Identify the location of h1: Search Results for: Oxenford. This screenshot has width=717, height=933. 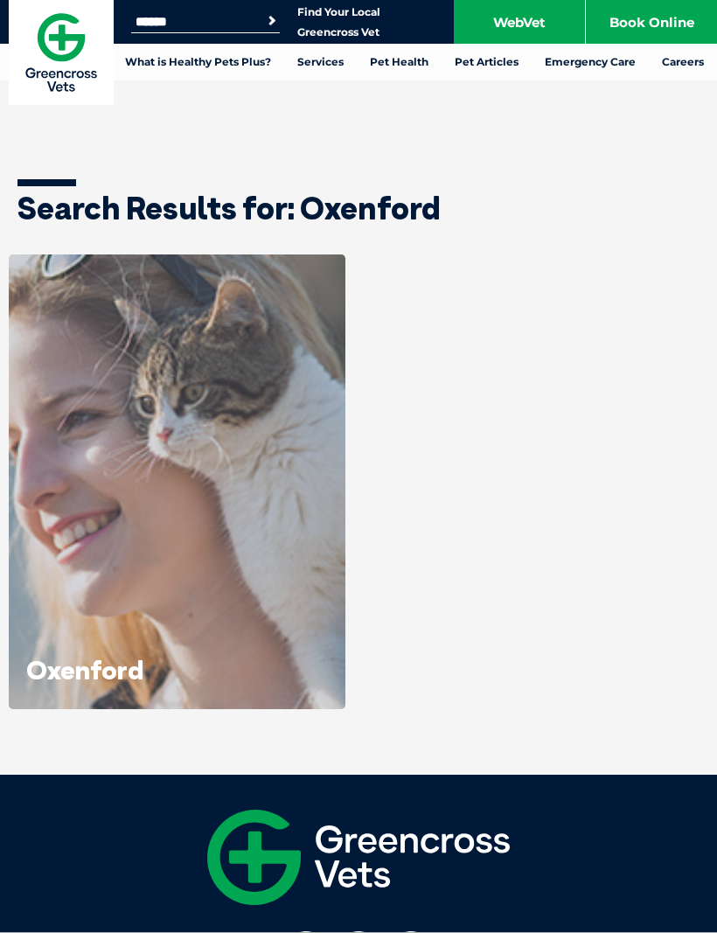
(359, 208).